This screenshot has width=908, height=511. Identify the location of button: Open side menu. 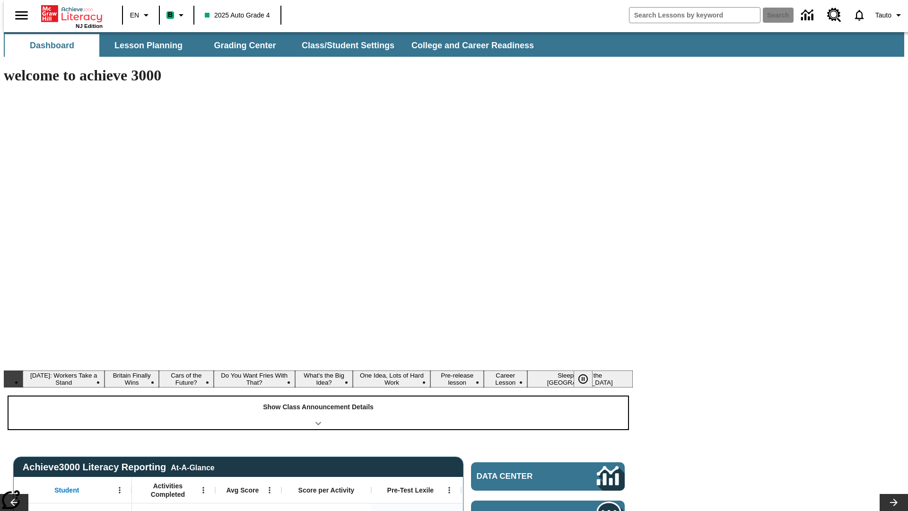
(21, 15).